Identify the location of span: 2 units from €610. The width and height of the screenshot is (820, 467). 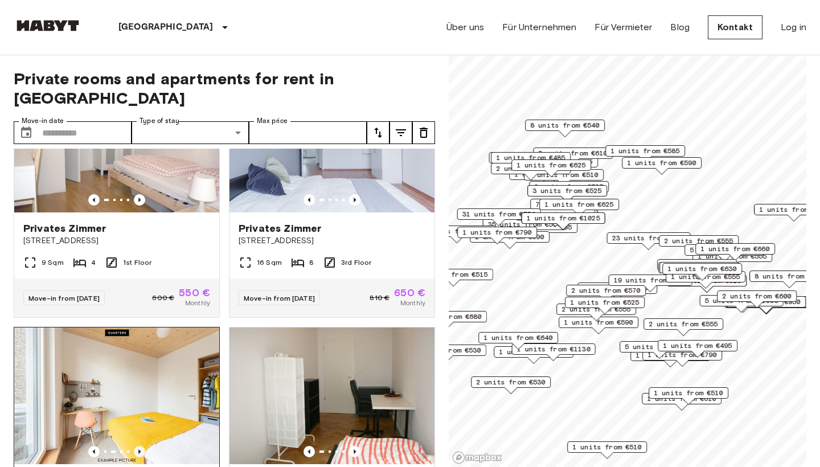
(573, 153).